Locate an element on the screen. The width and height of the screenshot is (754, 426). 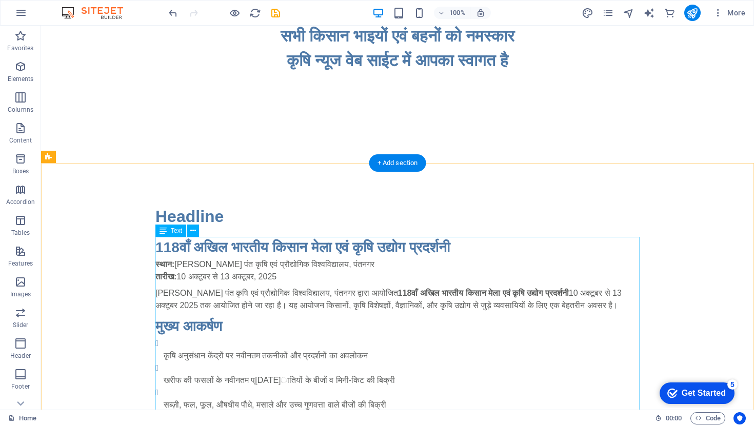
p: Elements is located at coordinates (21, 79).